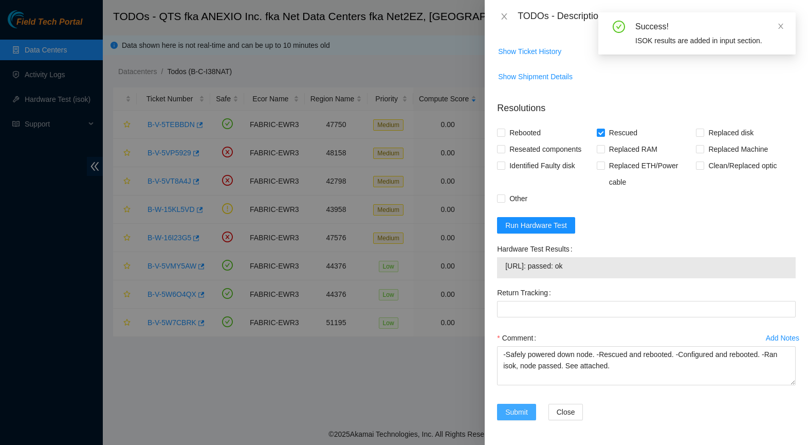 This screenshot has height=445, width=808. I want to click on label: Hardware Test Results, so click(537, 249).